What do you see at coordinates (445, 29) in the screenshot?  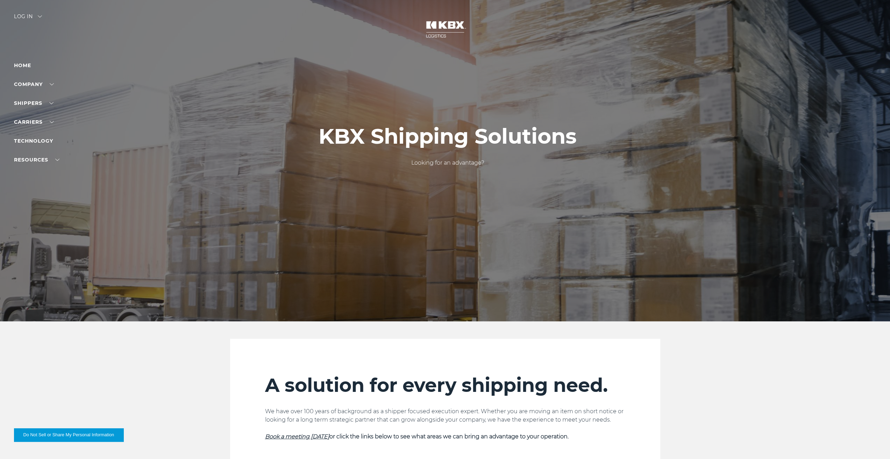 I see `img: kbx logo` at bounding box center [445, 29].